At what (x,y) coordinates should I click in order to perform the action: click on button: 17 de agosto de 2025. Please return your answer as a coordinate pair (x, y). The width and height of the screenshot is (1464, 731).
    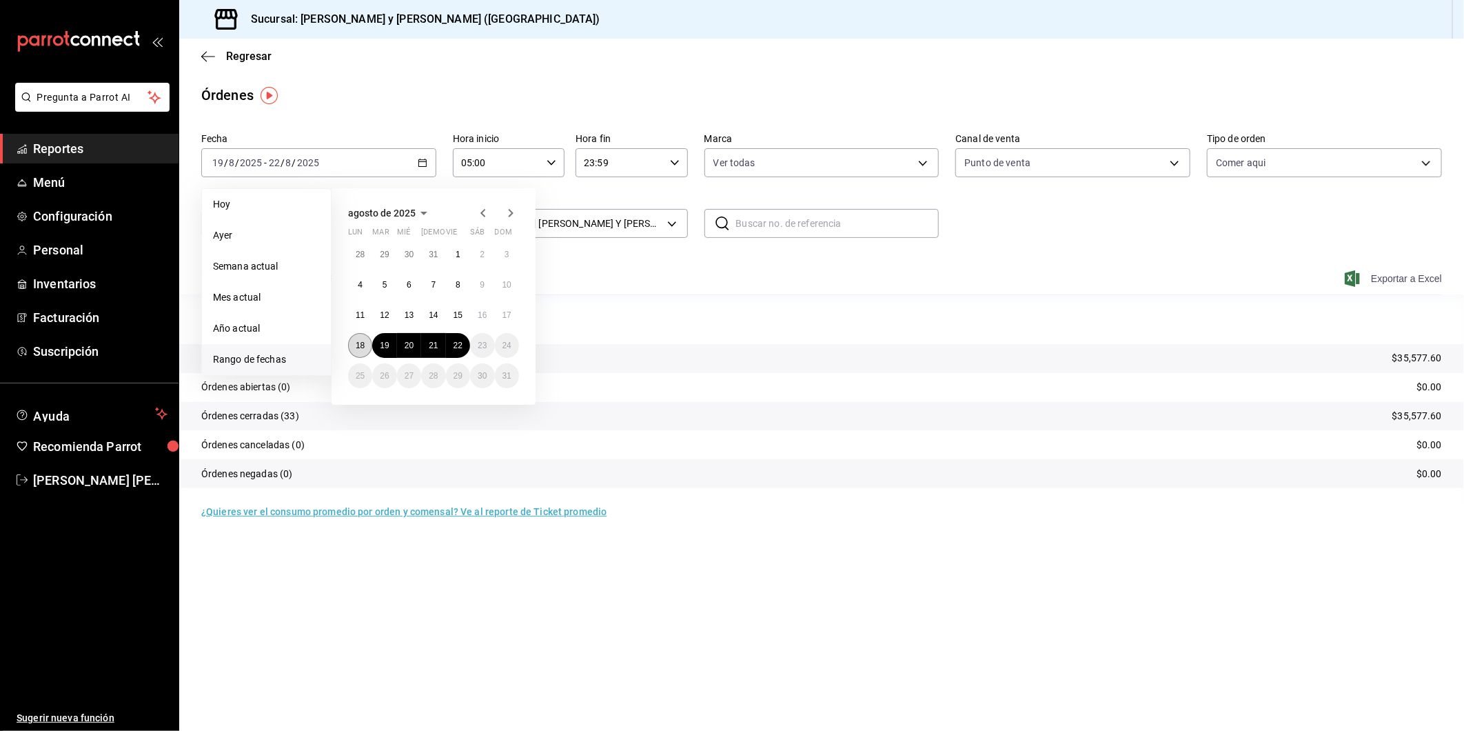
    Looking at the image, I should click on (507, 315).